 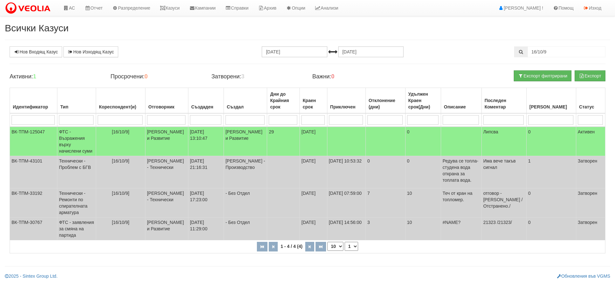 I want to click on h4: Затворени:, so click(x=257, y=77).